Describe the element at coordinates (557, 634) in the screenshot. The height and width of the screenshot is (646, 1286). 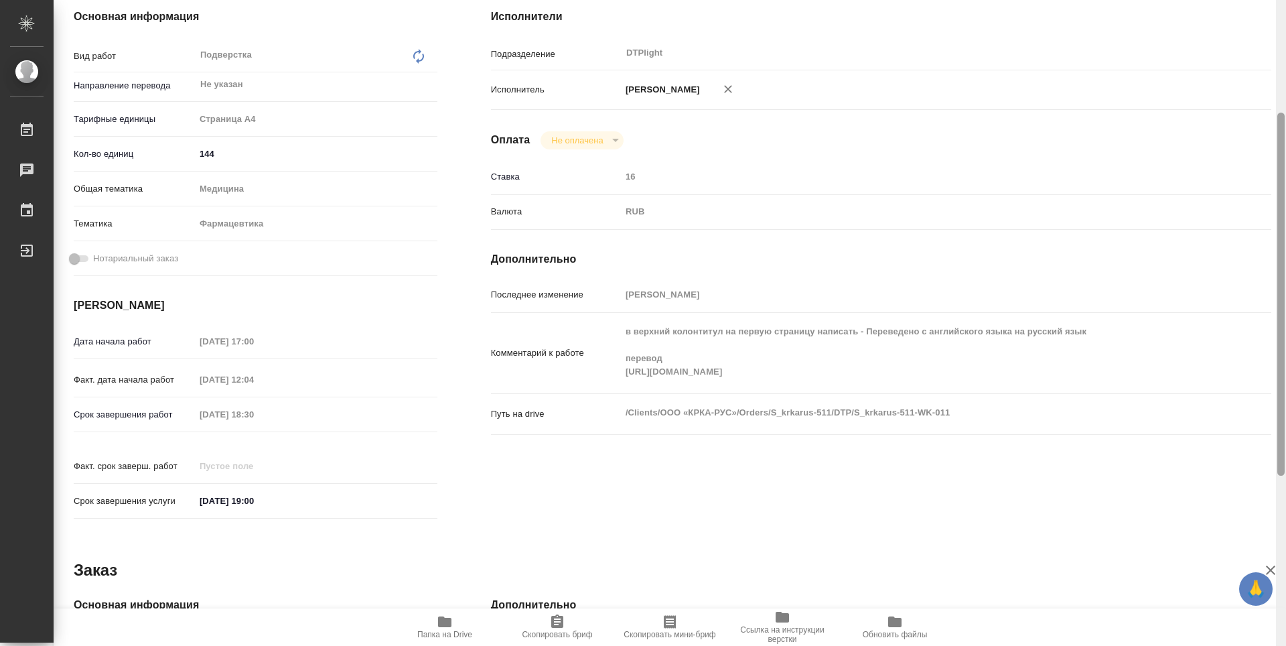
I see `span: Скопировать бриф` at that location.